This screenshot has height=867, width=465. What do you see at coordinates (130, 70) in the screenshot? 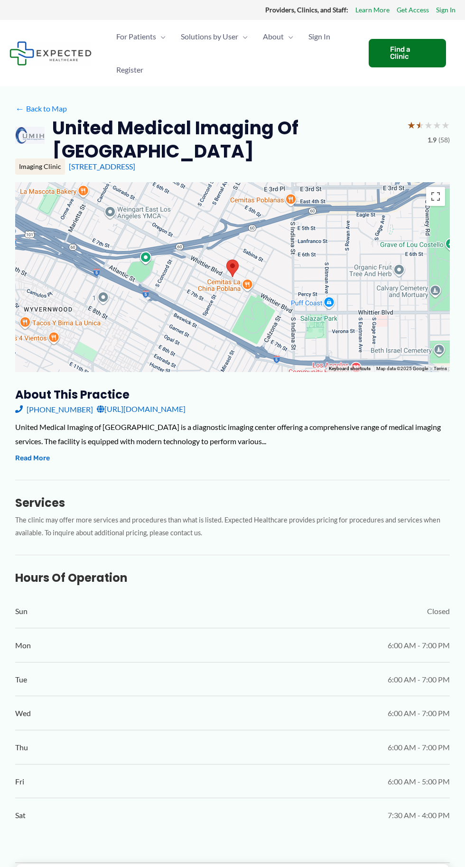
I see `a: Register` at bounding box center [130, 70].